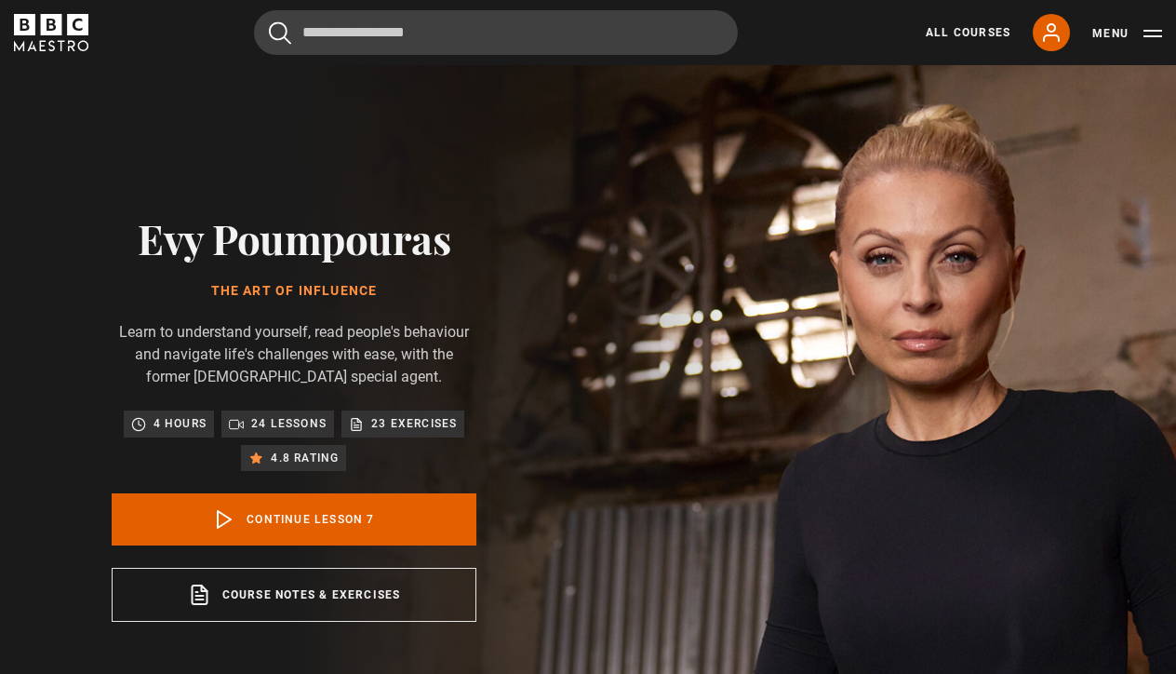  I want to click on p: Learn to understand yourself, read people's behaviour and navigate life's challenges with ease, w..., so click(294, 355).